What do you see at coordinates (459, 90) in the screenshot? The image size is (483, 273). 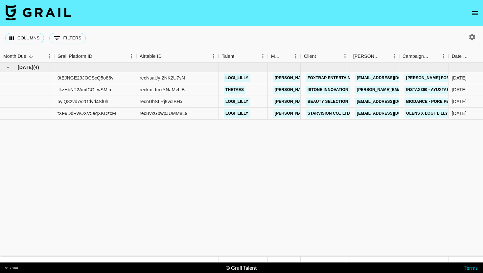 I see `div: 8/29/2025` at bounding box center [459, 90].